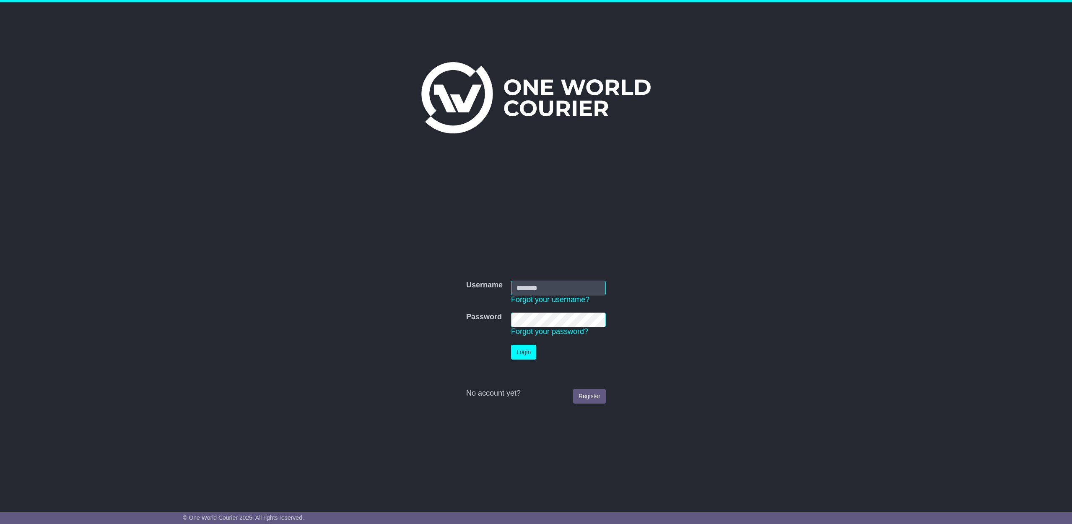  What do you see at coordinates (243, 517) in the screenshot?
I see `span: © One World Courier 2025. All rights reserved.` at bounding box center [243, 517].